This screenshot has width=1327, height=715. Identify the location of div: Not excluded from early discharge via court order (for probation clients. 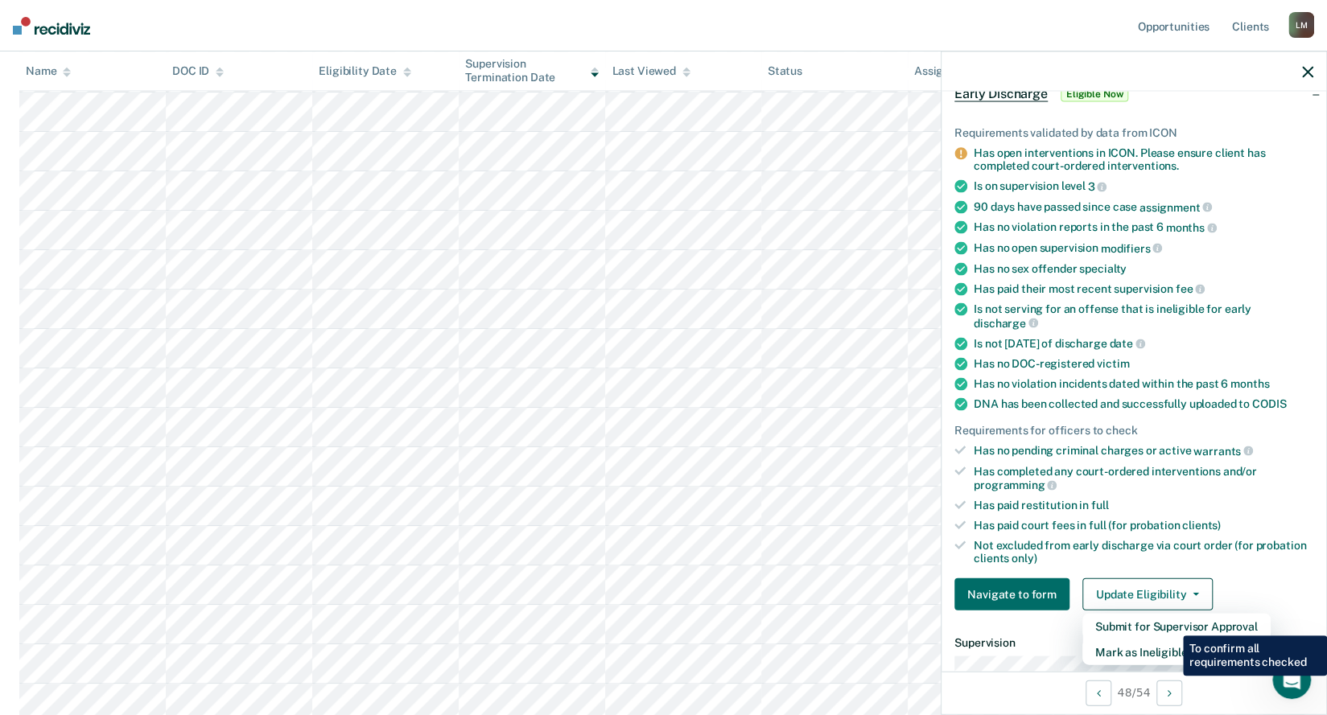
(1143, 552).